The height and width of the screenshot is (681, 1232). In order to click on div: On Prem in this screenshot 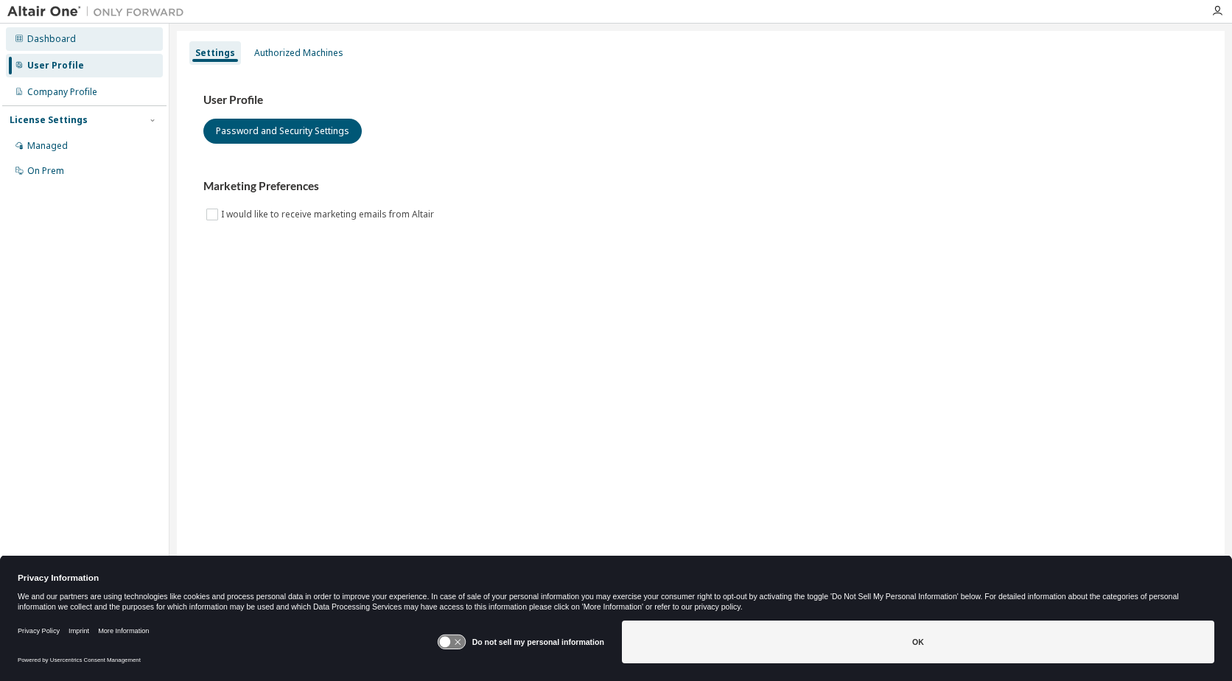, I will do `click(46, 171)`.